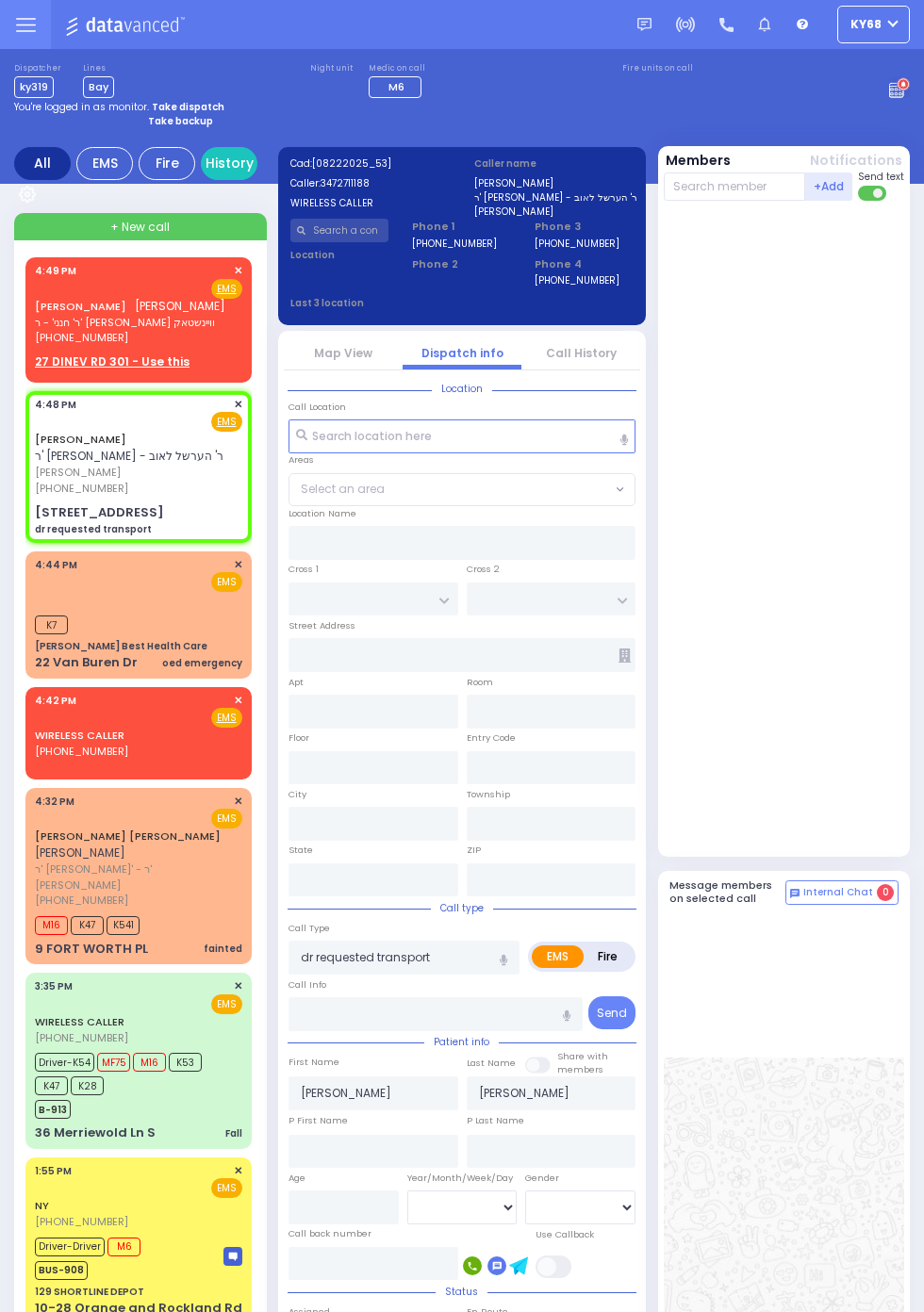 The width and height of the screenshot is (924, 1312). What do you see at coordinates (62, 1271) in the screenshot?
I see `span: BUS-908` at bounding box center [62, 1271].